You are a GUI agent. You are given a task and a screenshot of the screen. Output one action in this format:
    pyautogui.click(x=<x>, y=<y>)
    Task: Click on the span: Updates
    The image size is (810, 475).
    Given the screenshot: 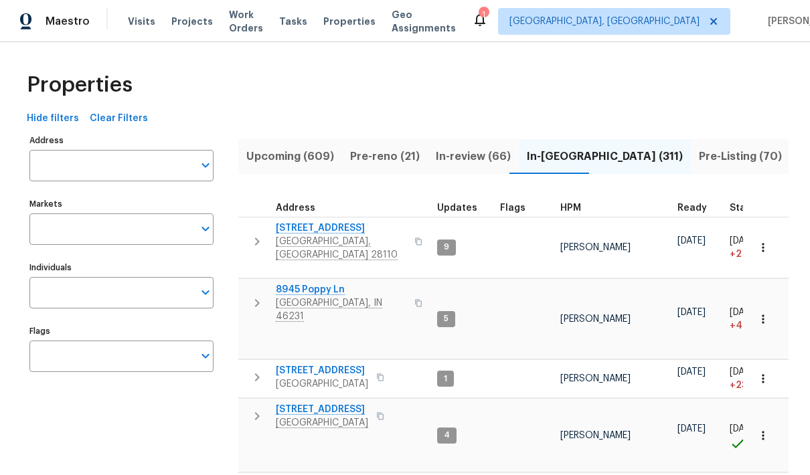 What is the action you would take?
    pyautogui.click(x=457, y=208)
    